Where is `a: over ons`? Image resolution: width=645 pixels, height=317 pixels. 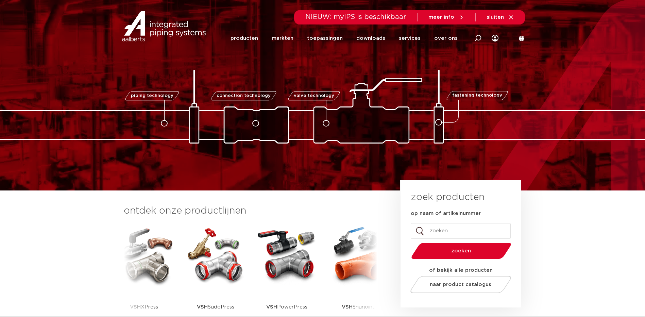
a: over ons is located at coordinates (446, 38).